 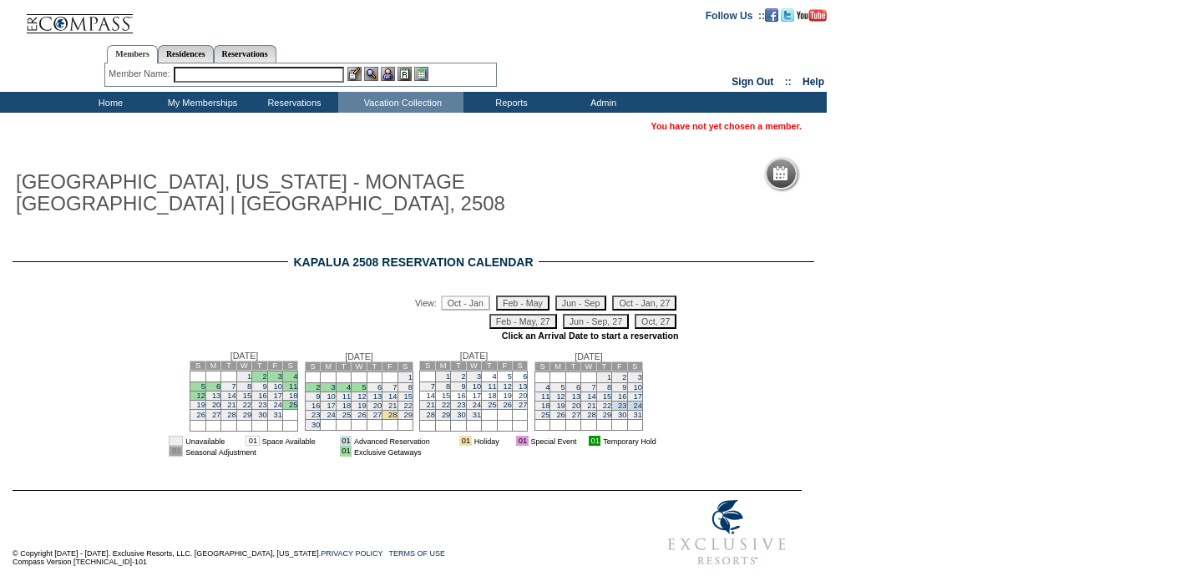 What do you see at coordinates (203, 387) in the screenshot?
I see `a: 5` at bounding box center [203, 387].